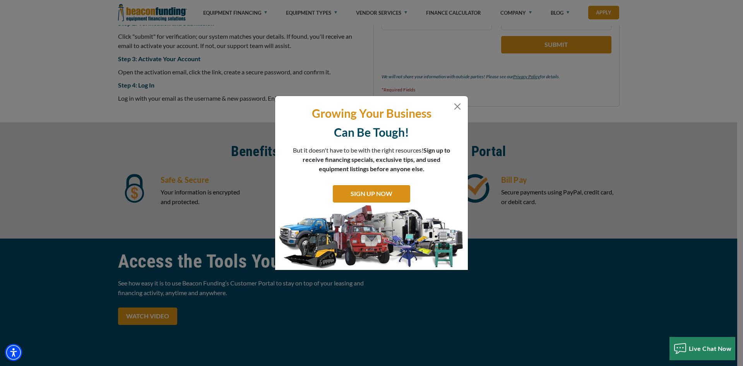 The width and height of the screenshot is (743, 366). I want to click on p: Growing Your Business, so click(371, 113).